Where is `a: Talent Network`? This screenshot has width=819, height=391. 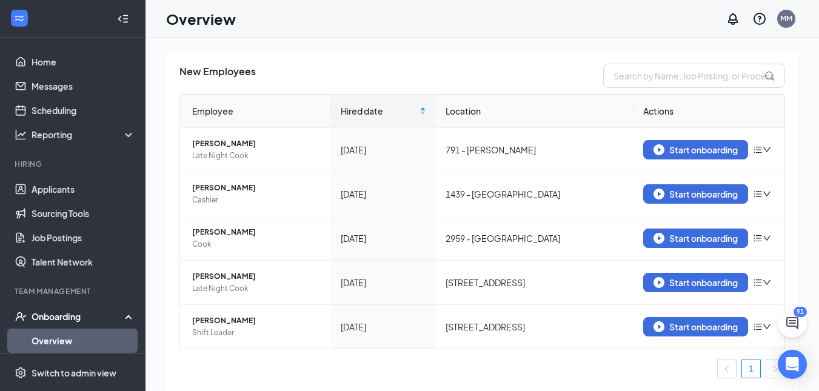
a: Talent Network is located at coordinates (83, 262).